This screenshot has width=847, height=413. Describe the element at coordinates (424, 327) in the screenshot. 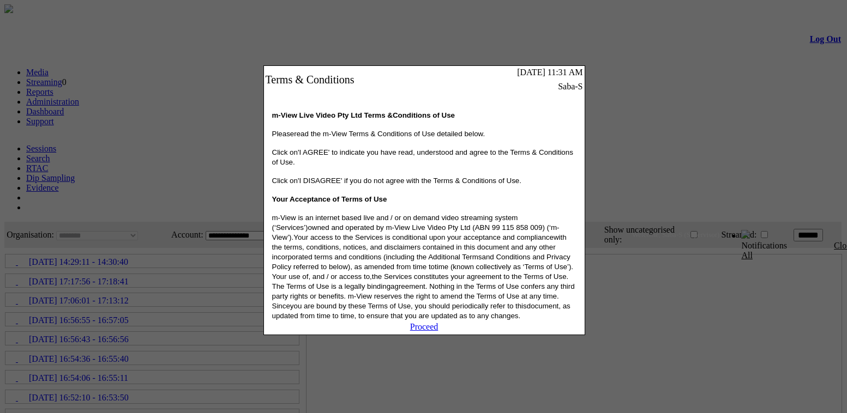

I see `a: Proceed` at that location.